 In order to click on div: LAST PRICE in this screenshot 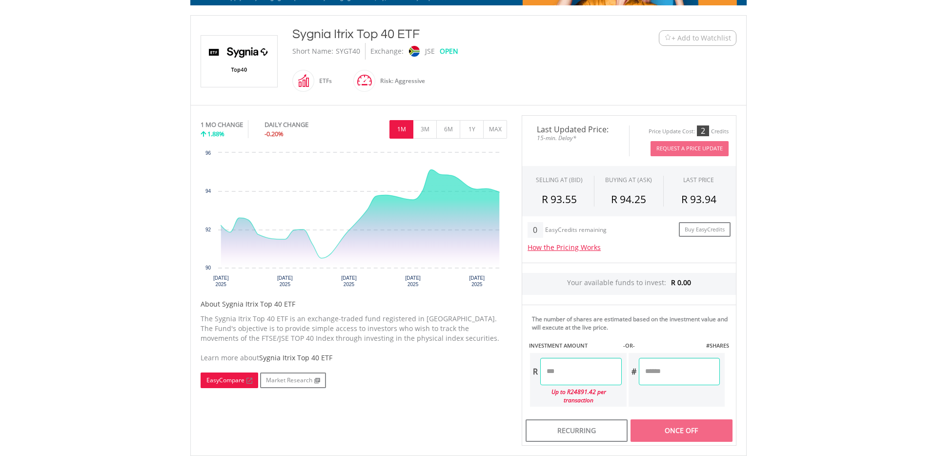, I will do `click(698, 180)`.